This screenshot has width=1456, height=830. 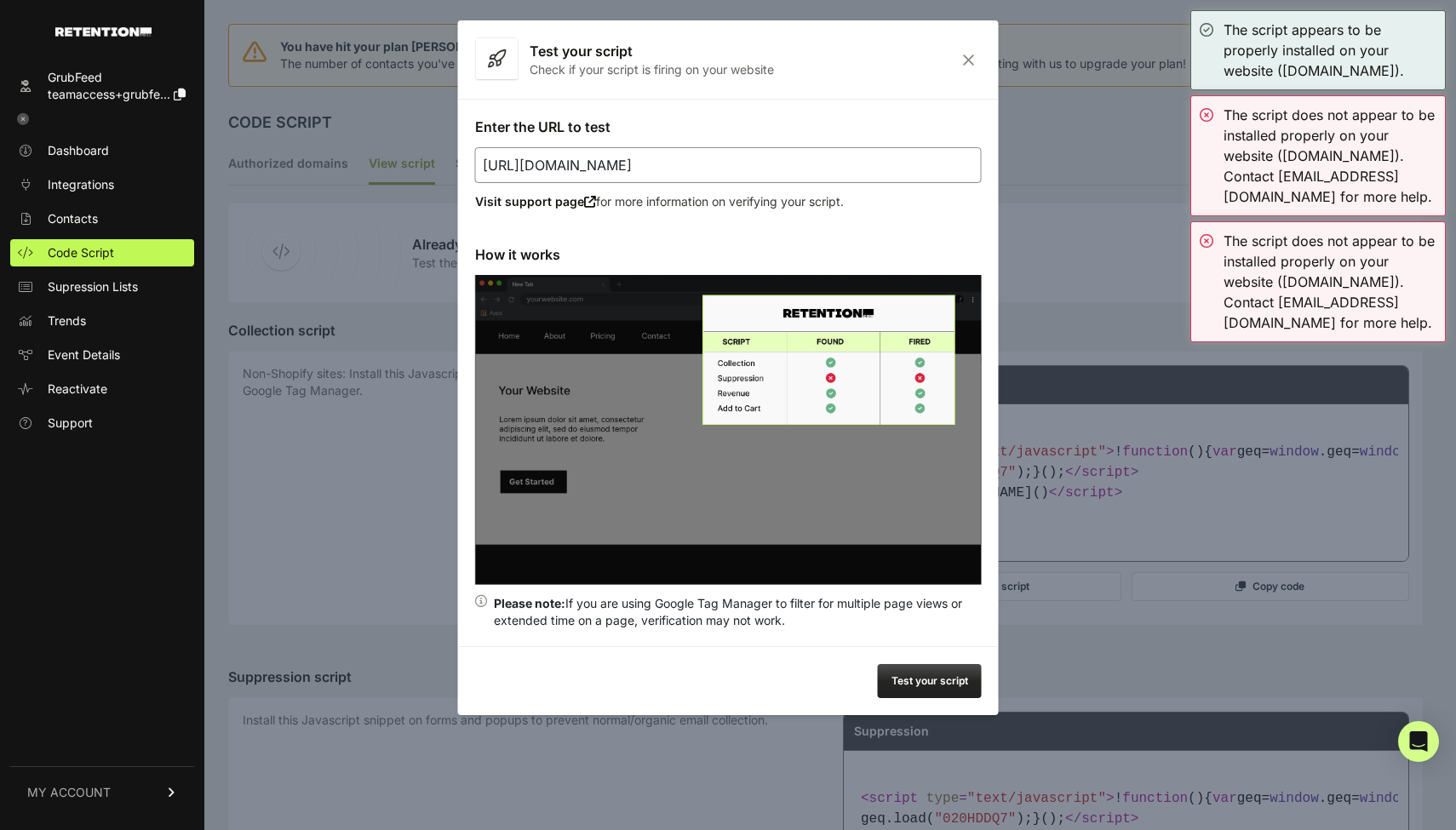 I want to click on a: Event Details, so click(x=102, y=355).